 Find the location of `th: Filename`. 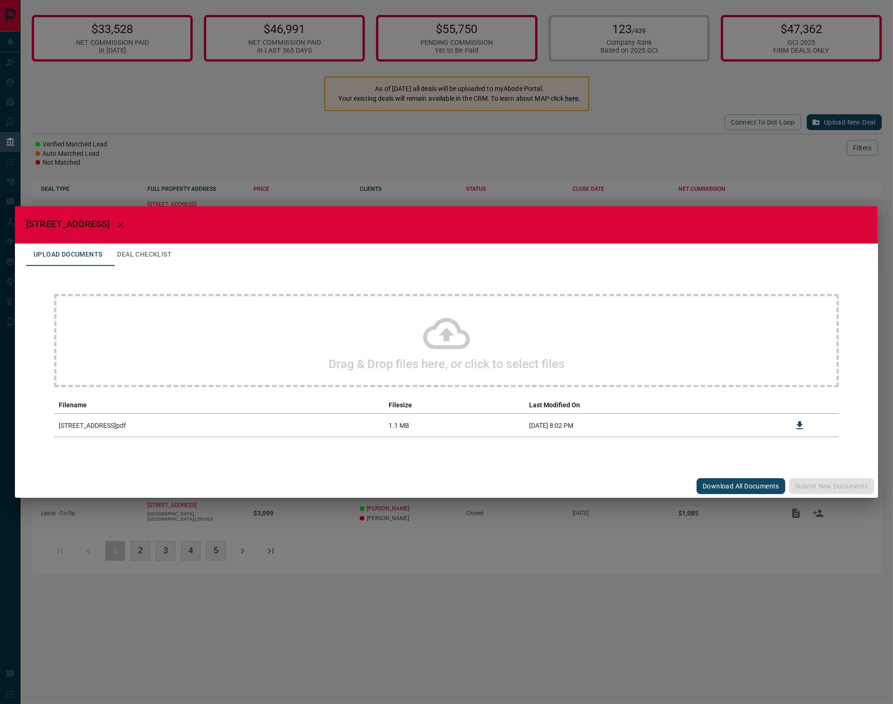

th: Filename is located at coordinates (219, 405).